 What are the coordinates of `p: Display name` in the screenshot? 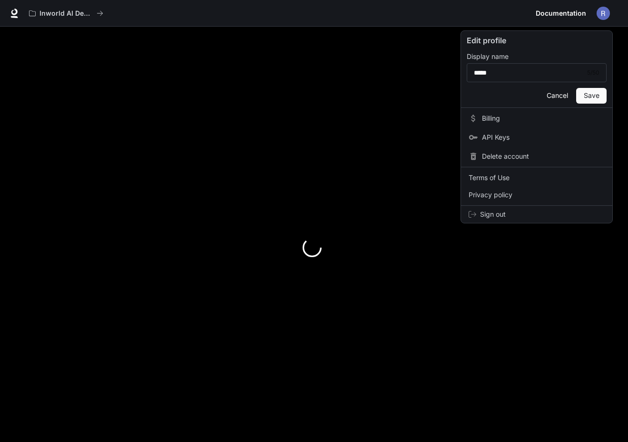 It's located at (487, 57).